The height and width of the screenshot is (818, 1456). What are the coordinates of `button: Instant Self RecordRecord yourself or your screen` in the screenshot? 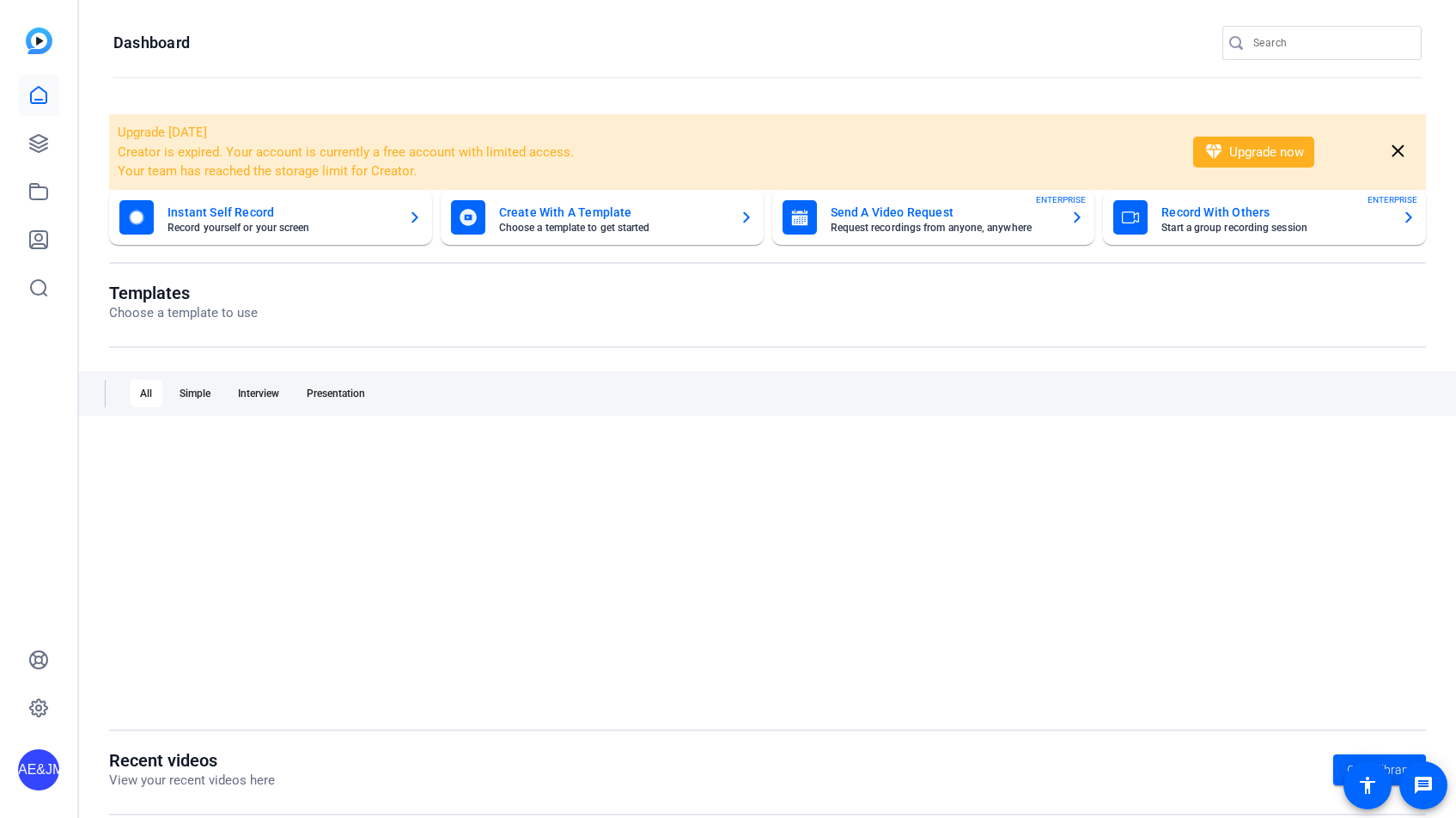 It's located at (271, 218).